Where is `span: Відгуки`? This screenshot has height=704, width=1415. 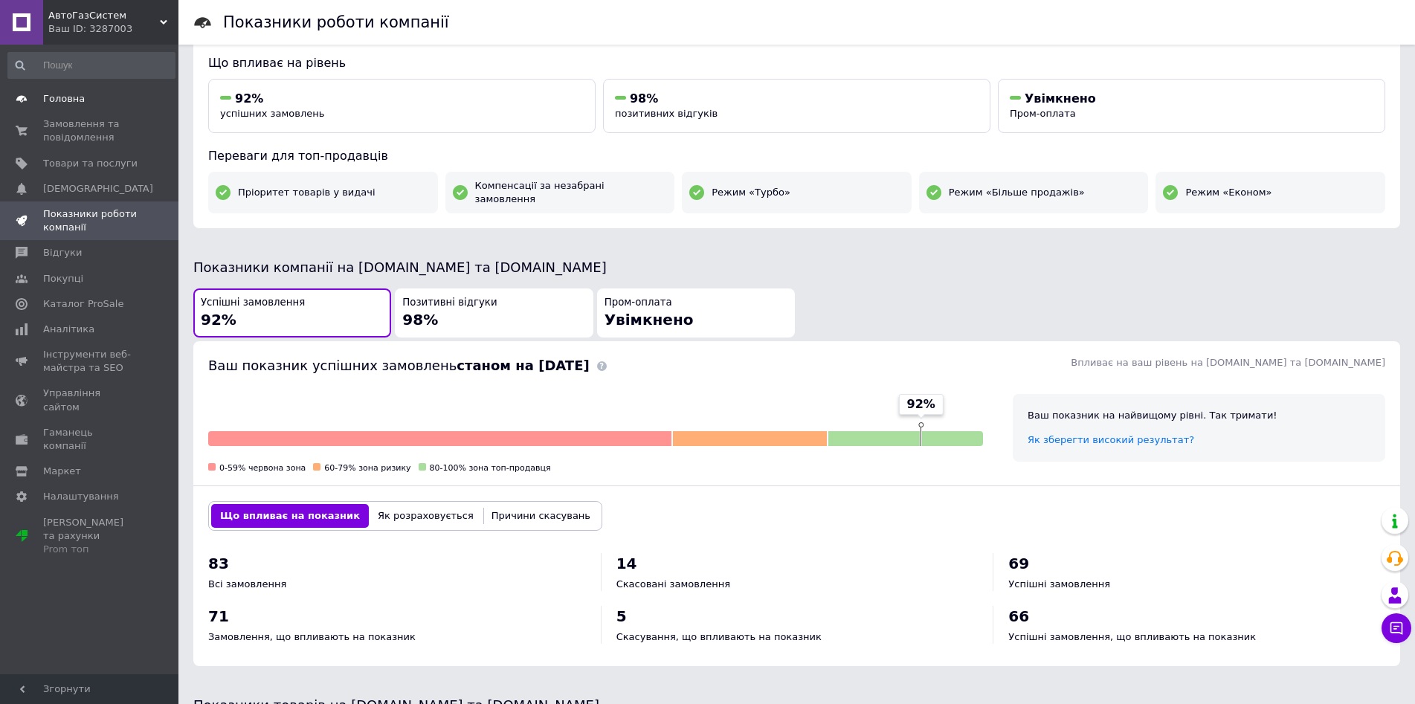
span: Відгуки is located at coordinates (62, 253).